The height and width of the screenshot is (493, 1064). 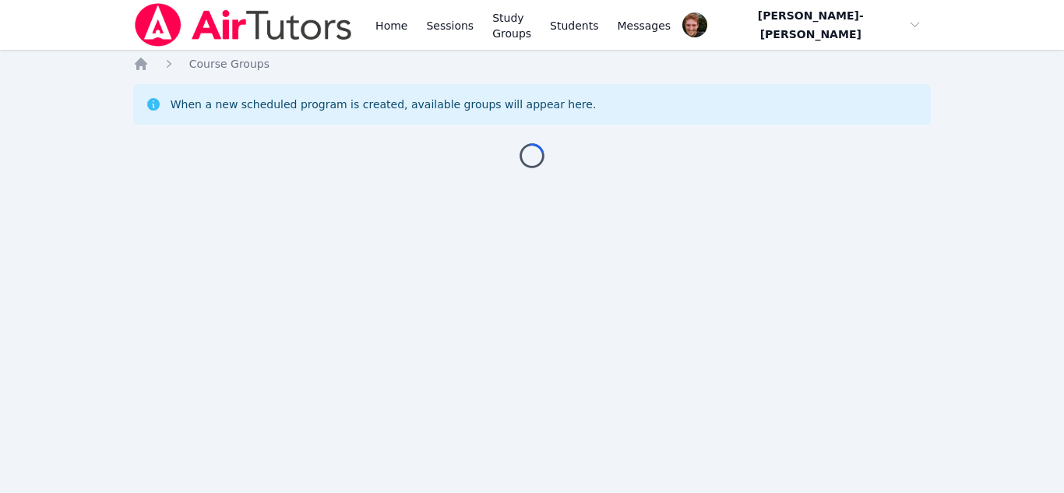 What do you see at coordinates (532, 64) in the screenshot?
I see `nav: Breadcrumb` at bounding box center [532, 64].